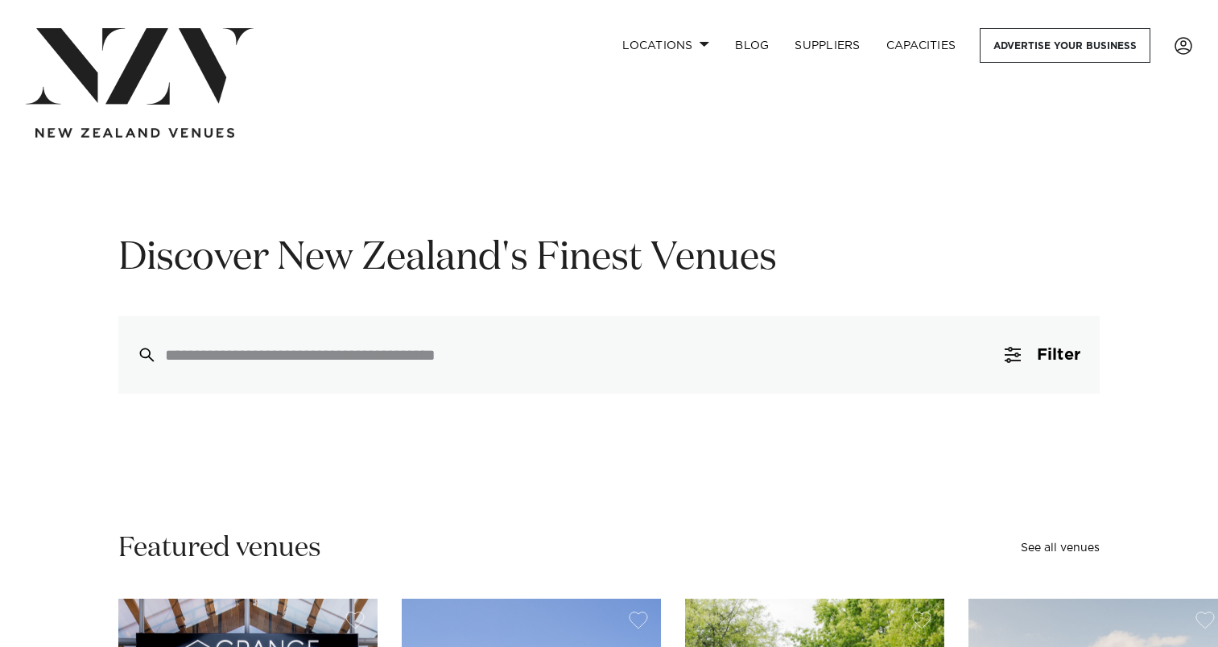  I want to click on button: Filter, so click(1043, 355).